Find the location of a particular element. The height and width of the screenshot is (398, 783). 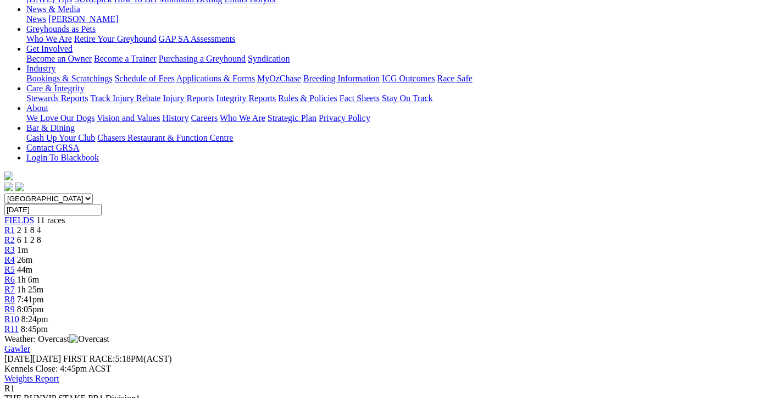

span: 1h 25m is located at coordinates (30, 289).